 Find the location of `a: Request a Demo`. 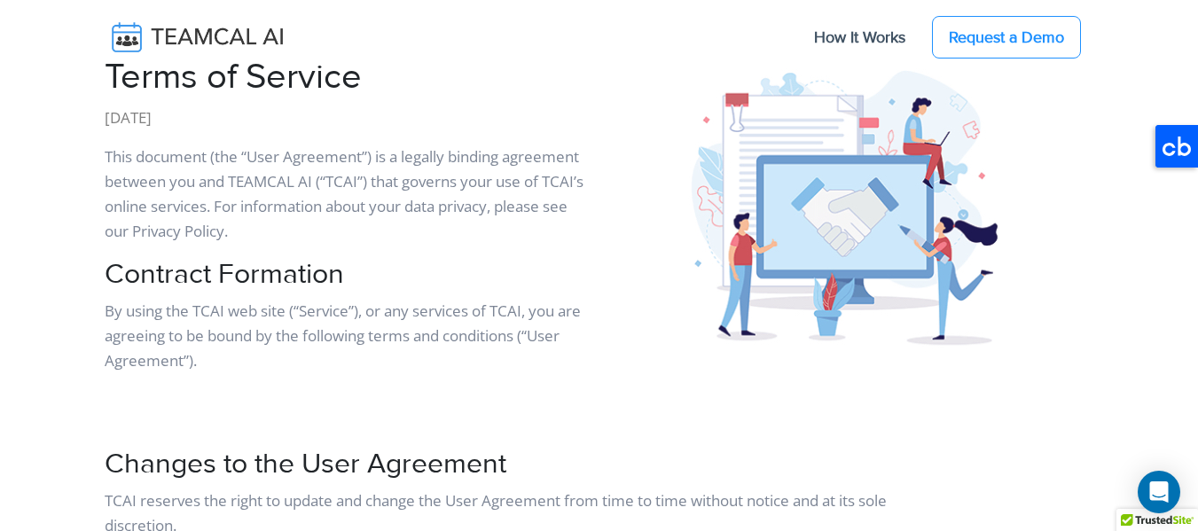

a: Request a Demo is located at coordinates (1006, 37).